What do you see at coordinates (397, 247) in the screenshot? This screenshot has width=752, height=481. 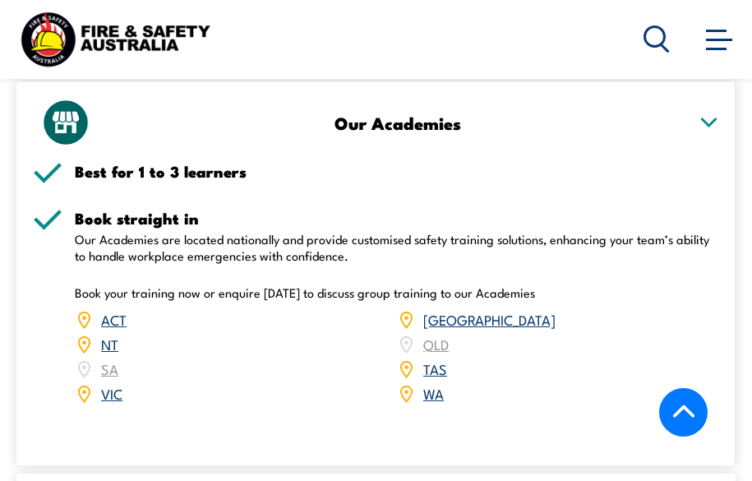 I see `p: Our Academies are located nationally and provide customised safety training solutions, enhancing ...` at bounding box center [397, 247].